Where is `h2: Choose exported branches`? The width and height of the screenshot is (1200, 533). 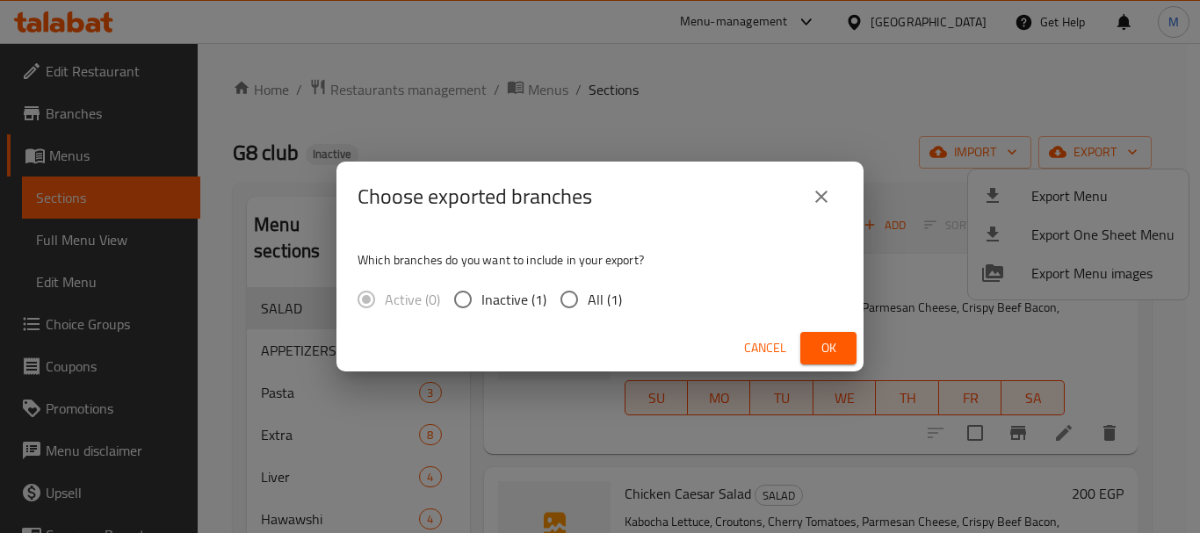
h2: Choose exported branches is located at coordinates (474, 197).